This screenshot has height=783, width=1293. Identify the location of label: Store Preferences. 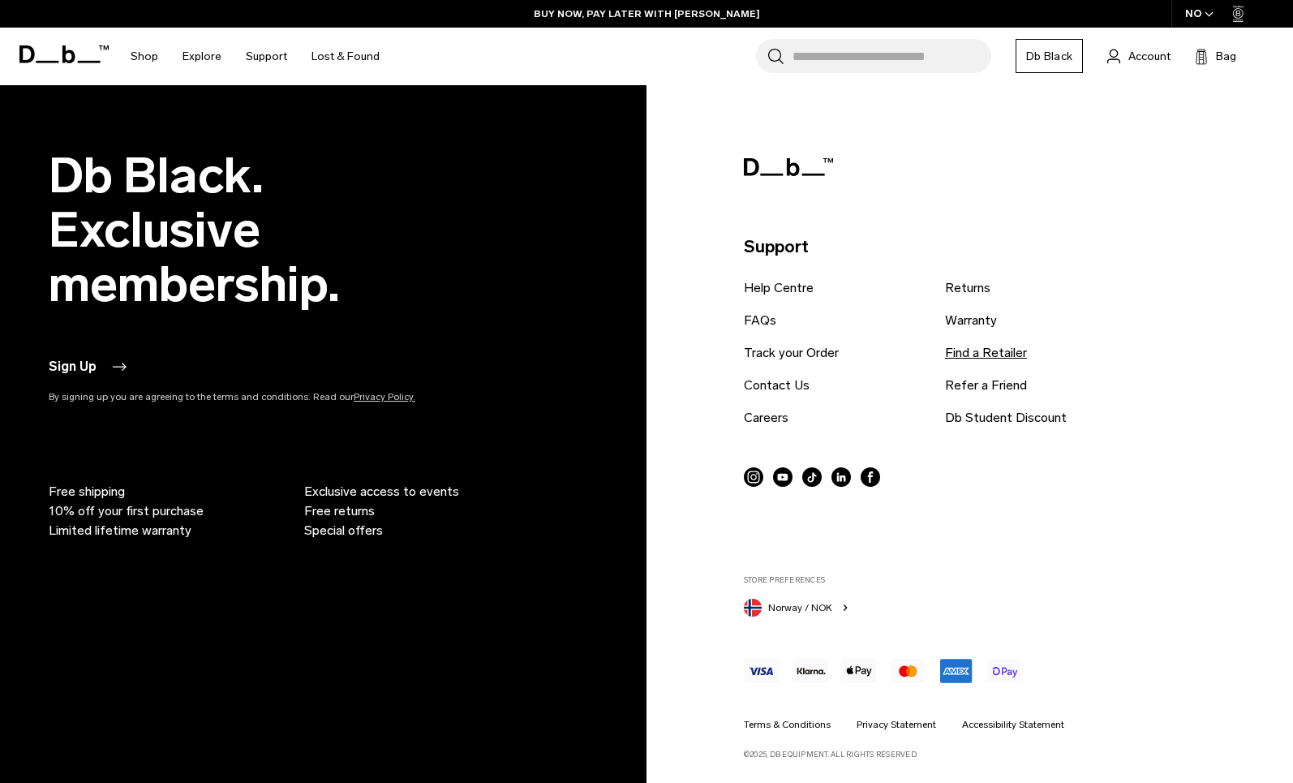
(993, 580).